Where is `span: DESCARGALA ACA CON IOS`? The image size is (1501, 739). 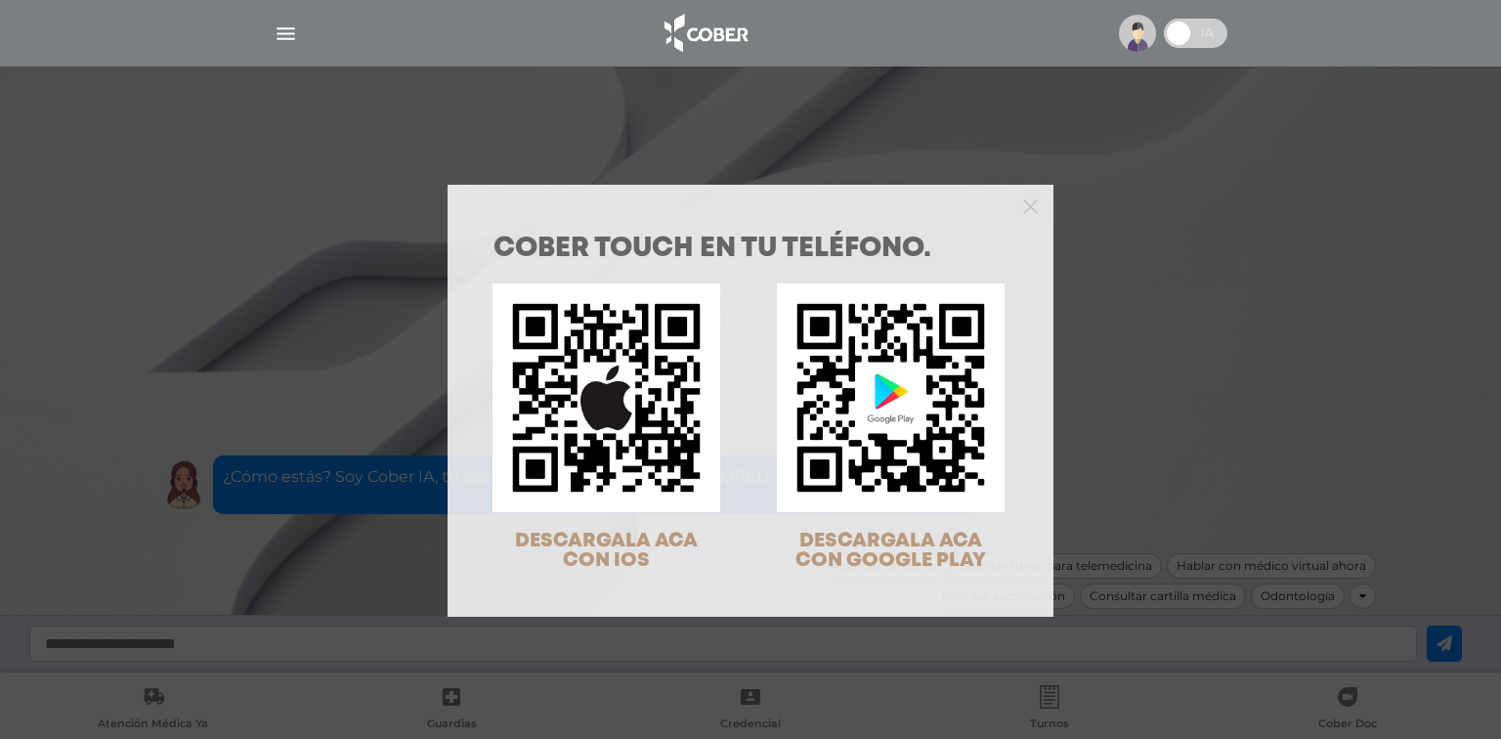 span: DESCARGALA ACA CON IOS is located at coordinates (606, 550).